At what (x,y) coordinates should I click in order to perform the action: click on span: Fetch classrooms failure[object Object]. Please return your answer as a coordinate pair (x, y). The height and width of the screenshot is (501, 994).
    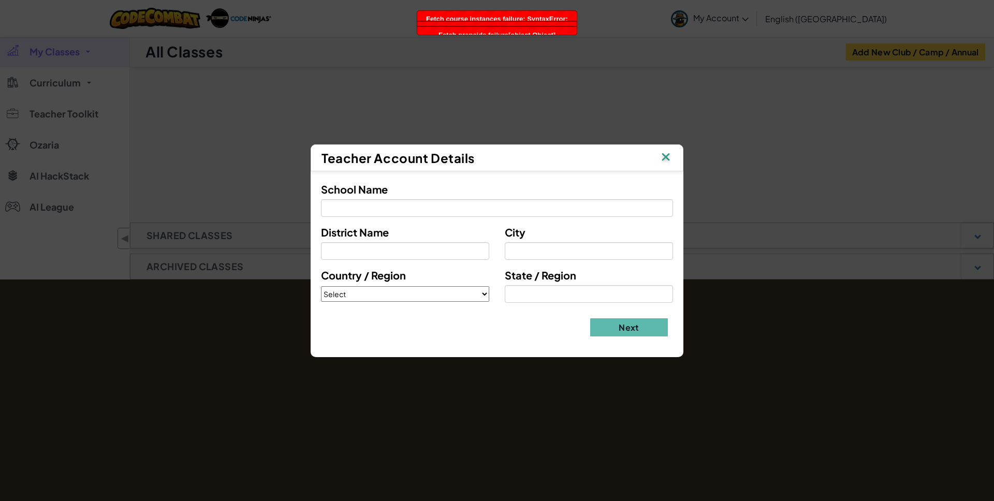
    Looking at the image, I should click on (497, 30).